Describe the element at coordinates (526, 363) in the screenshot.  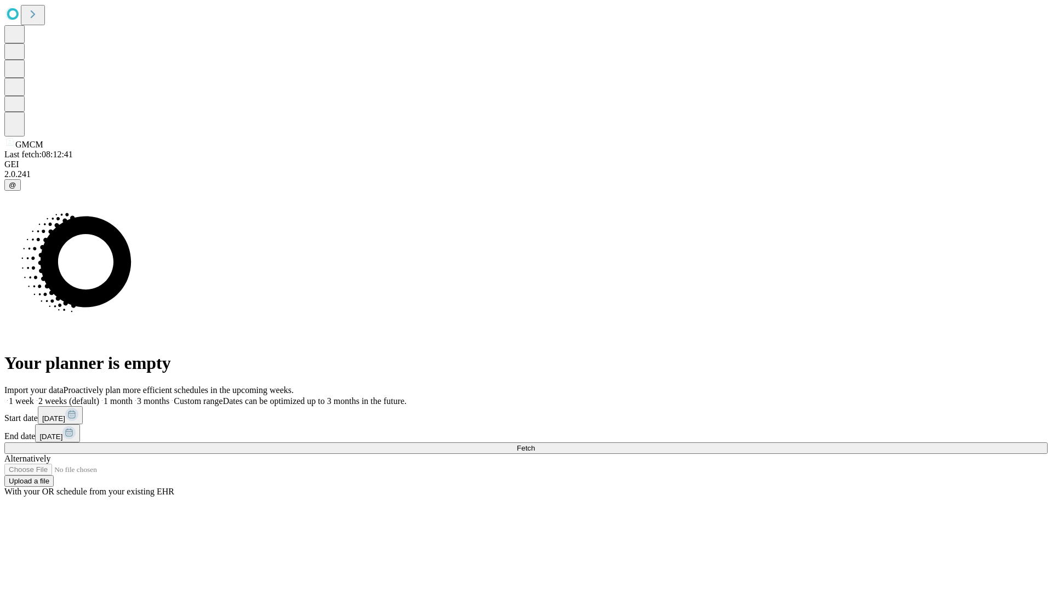
I see `h1: Your planner is empty` at that location.